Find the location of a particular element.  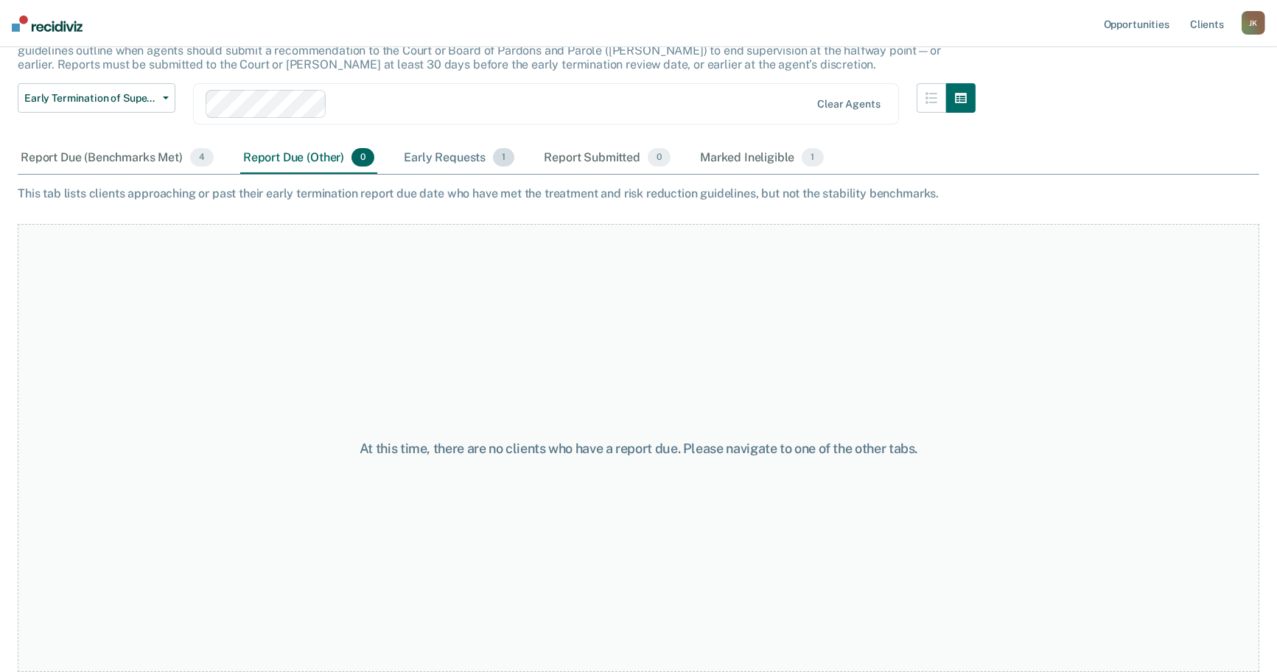

div: Report Submitted0 is located at coordinates (607, 158).